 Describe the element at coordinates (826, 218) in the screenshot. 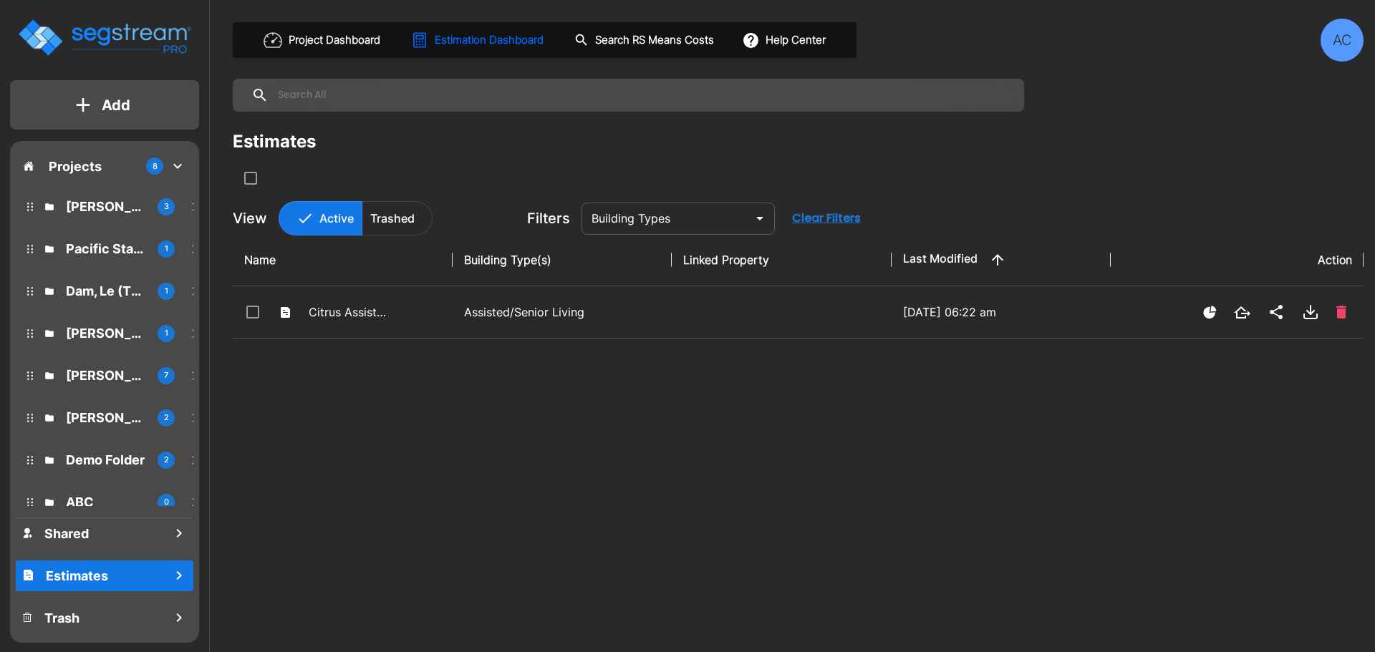

I see `button: Clear Filters` at that location.